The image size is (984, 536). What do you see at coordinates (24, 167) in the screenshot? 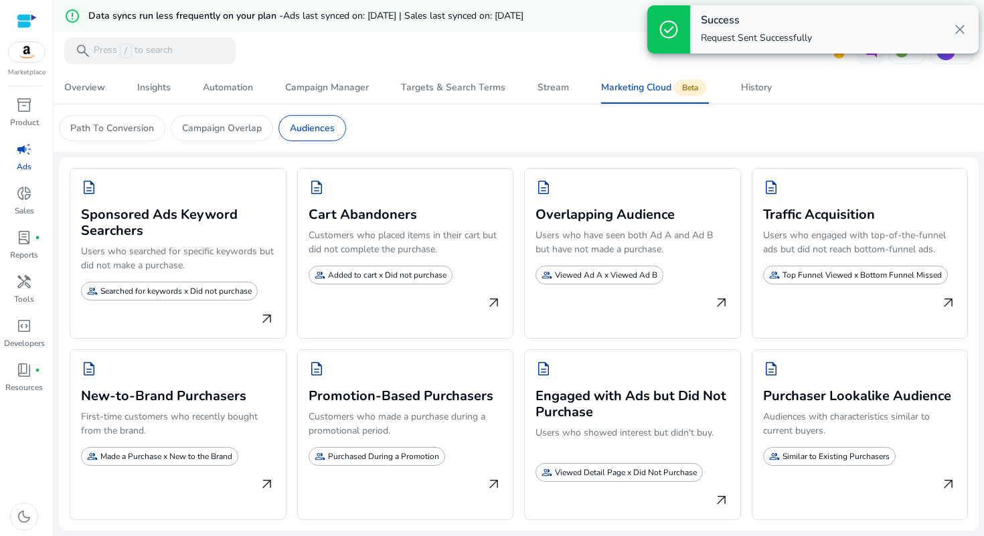
I see `p: Ads` at bounding box center [24, 167].